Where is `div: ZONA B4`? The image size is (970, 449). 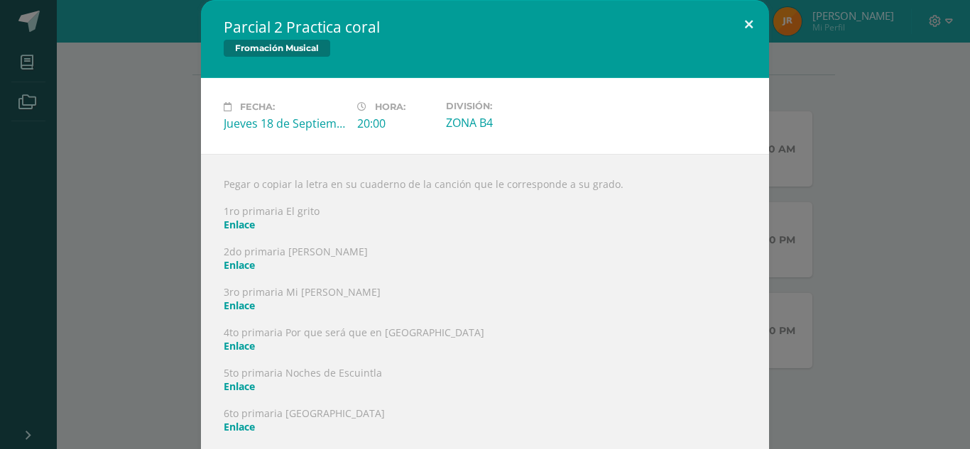
div: ZONA B4 is located at coordinates (507, 123).